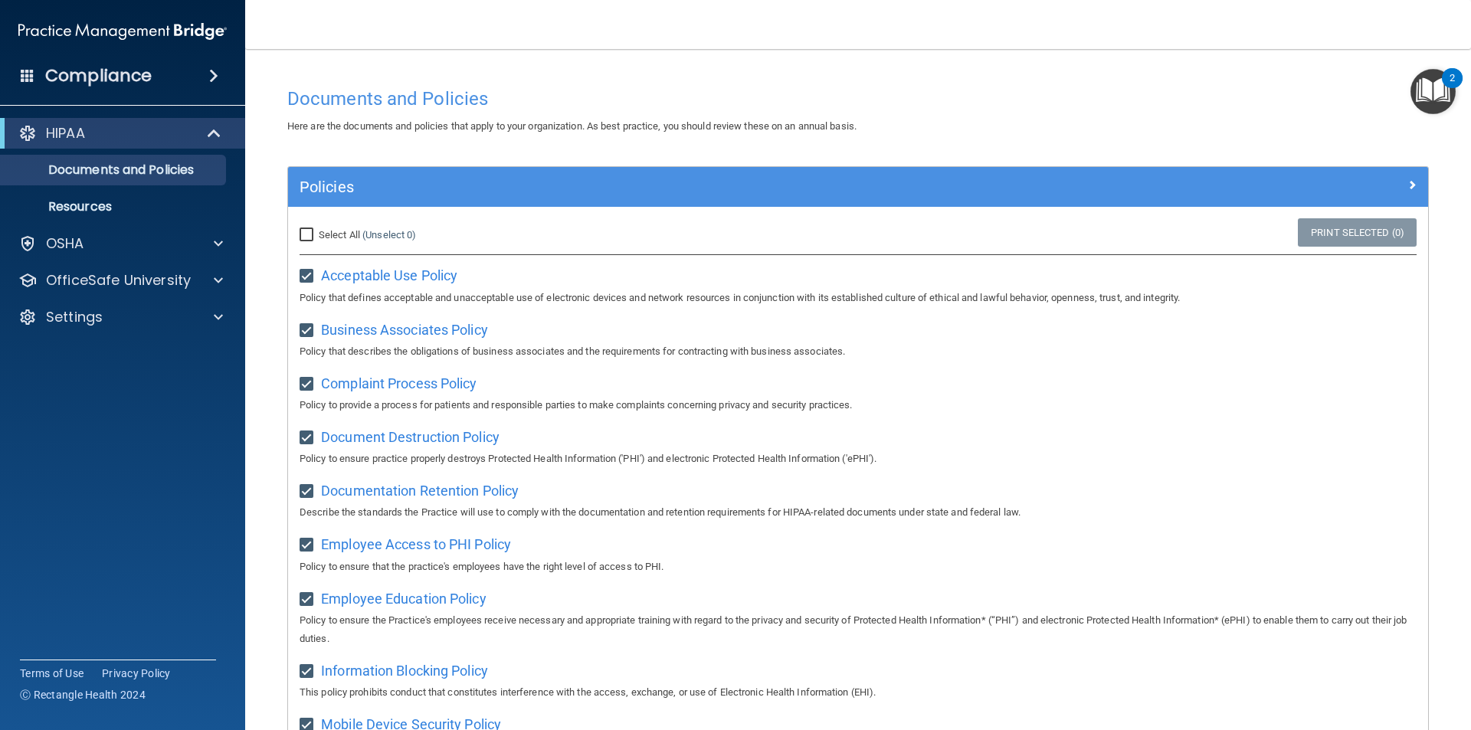  Describe the element at coordinates (416, 544) in the screenshot. I see `span: Employee Access to PHI Policy` at that location.